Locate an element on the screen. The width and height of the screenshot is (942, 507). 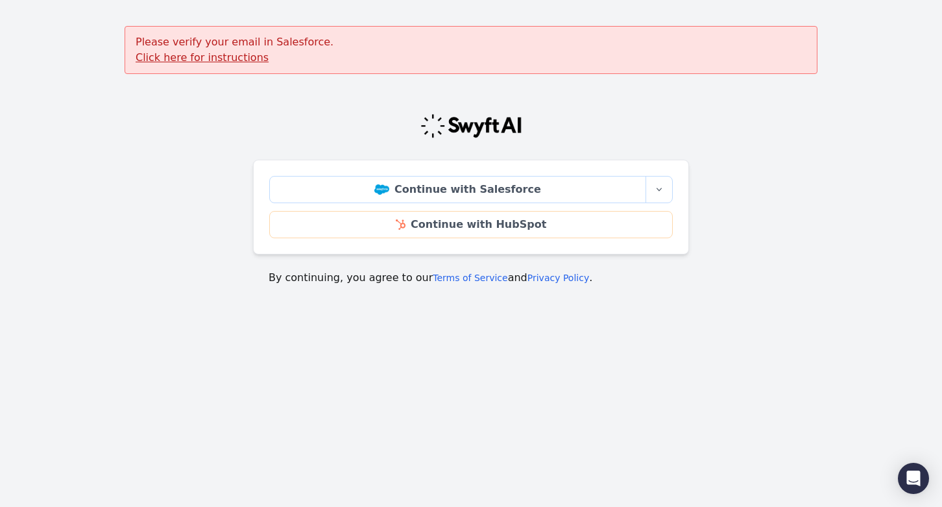
div: Open Intercom Messenger is located at coordinates (914, 478).